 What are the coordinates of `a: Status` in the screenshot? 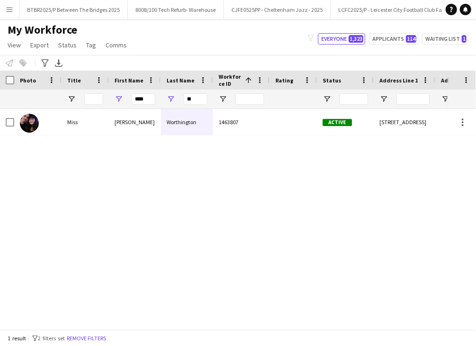 It's located at (67, 45).